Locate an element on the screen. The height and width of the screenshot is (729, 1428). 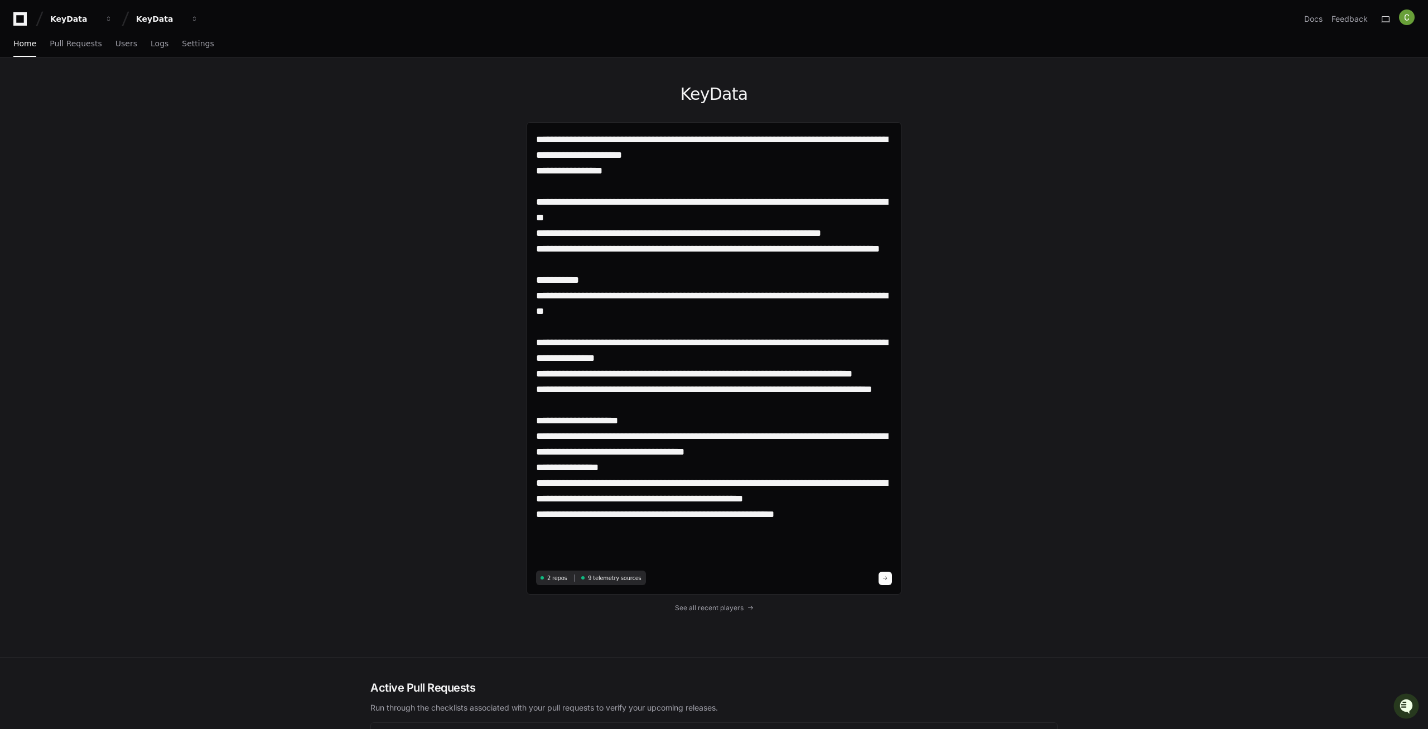
a: Powered byPylon is located at coordinates (107, 121).